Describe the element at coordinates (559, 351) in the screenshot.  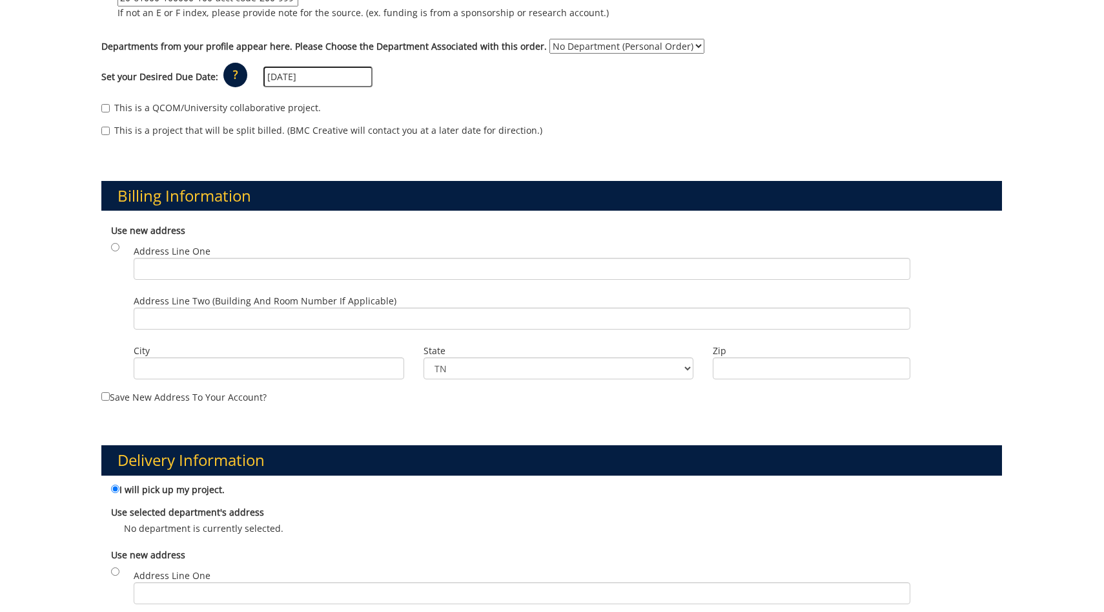
I see `label: State` at that location.